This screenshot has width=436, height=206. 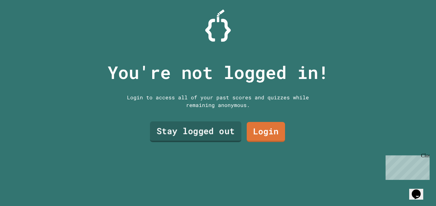 What do you see at coordinates (196, 132) in the screenshot?
I see `a: Stay logged out` at bounding box center [196, 132].